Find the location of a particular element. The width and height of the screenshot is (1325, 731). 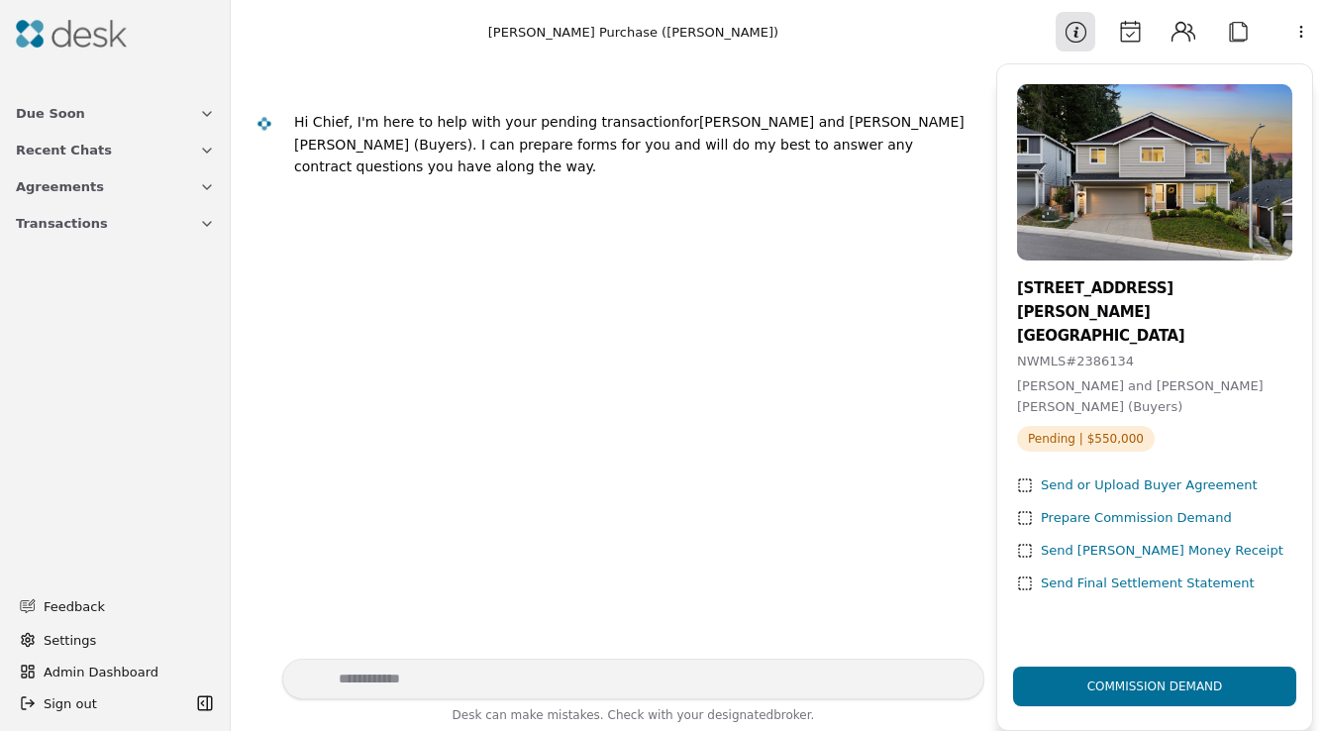

div: Commission Demand is located at coordinates (1154, 686).